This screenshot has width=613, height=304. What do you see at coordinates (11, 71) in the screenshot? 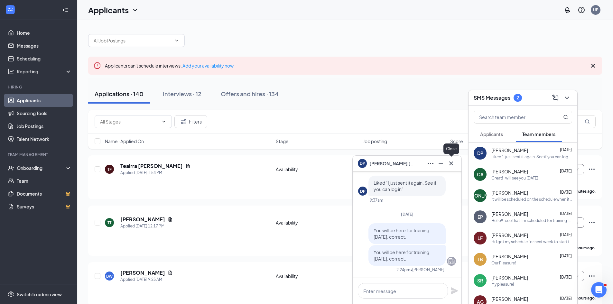
I see `svg: Analysis` at bounding box center [11, 71].